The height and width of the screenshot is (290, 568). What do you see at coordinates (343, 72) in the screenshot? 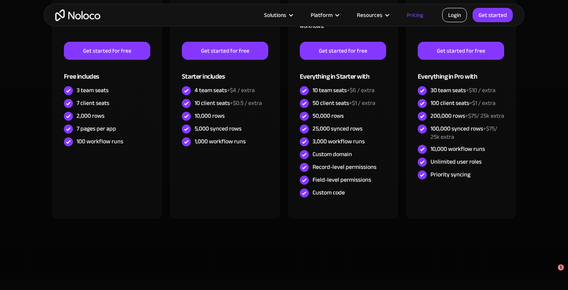
I see `div: Everything in Starter with` at bounding box center [343, 72].